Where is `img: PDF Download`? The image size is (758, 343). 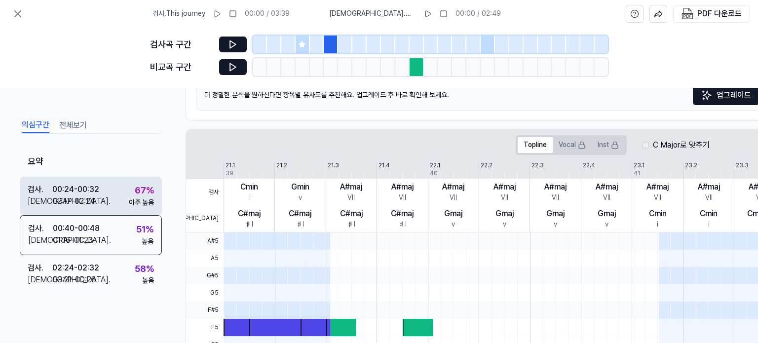
img: PDF Download is located at coordinates (687, 14).